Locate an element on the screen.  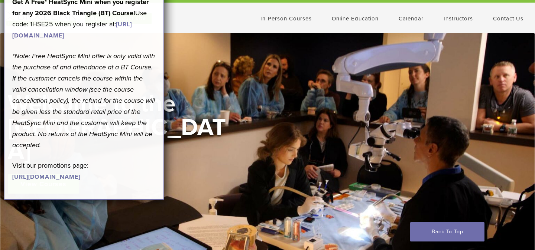
a: Instructors is located at coordinates (458, 19).